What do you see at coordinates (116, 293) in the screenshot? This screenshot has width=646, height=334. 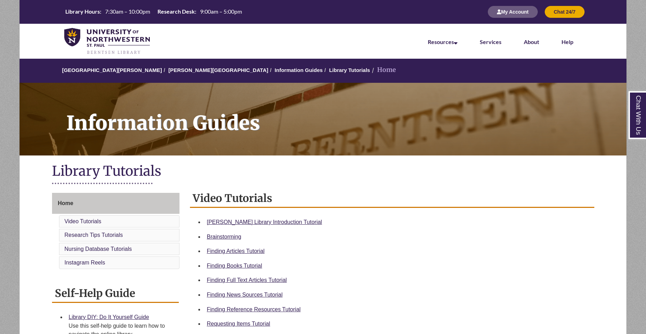 I see `h2: Self-Help Guide` at bounding box center [116, 293].